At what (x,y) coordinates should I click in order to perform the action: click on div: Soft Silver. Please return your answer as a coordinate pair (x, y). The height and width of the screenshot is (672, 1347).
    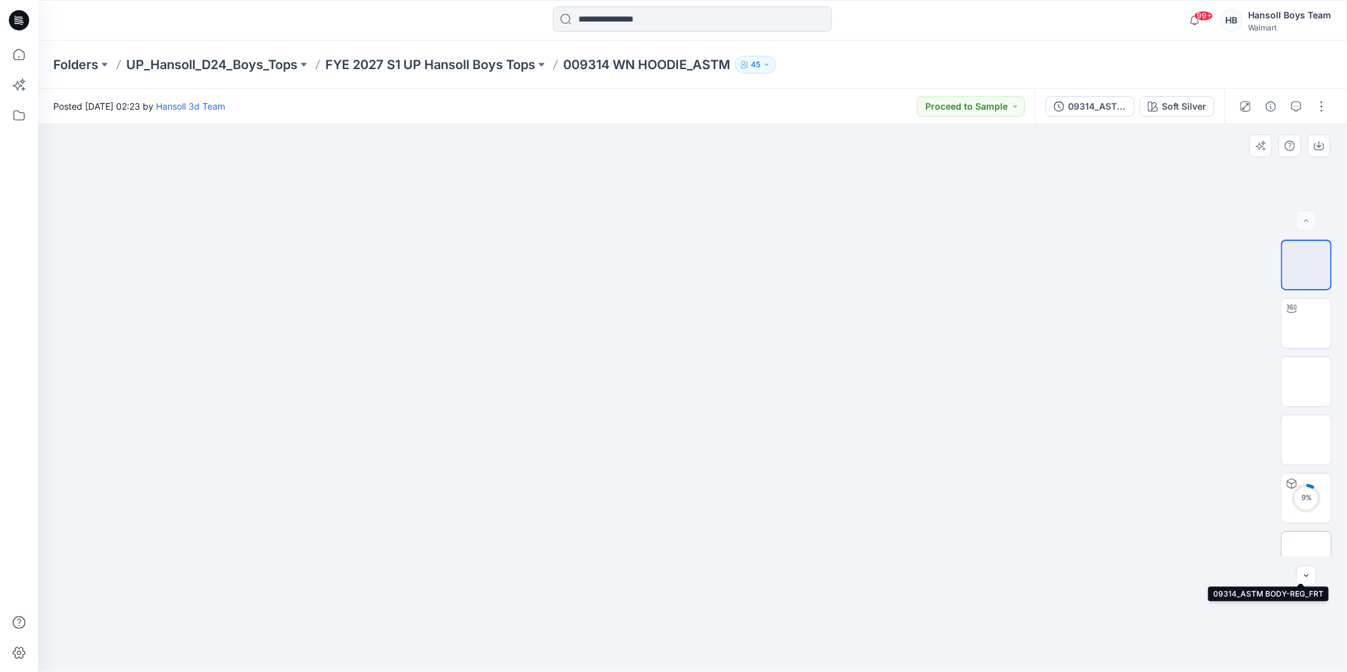
    Looking at the image, I should click on (1184, 107).